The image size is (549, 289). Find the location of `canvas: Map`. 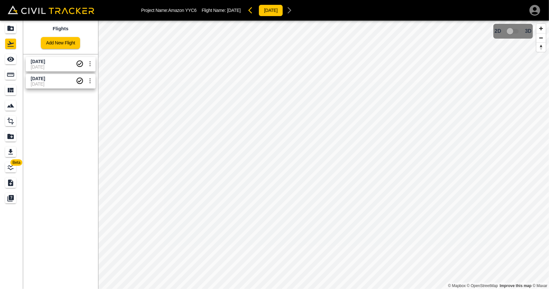

canvas: Map is located at coordinates (324, 155).